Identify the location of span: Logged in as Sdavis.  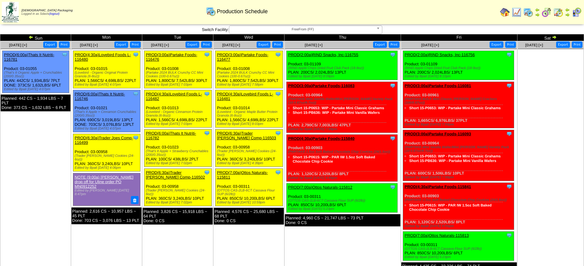
(47, 12).